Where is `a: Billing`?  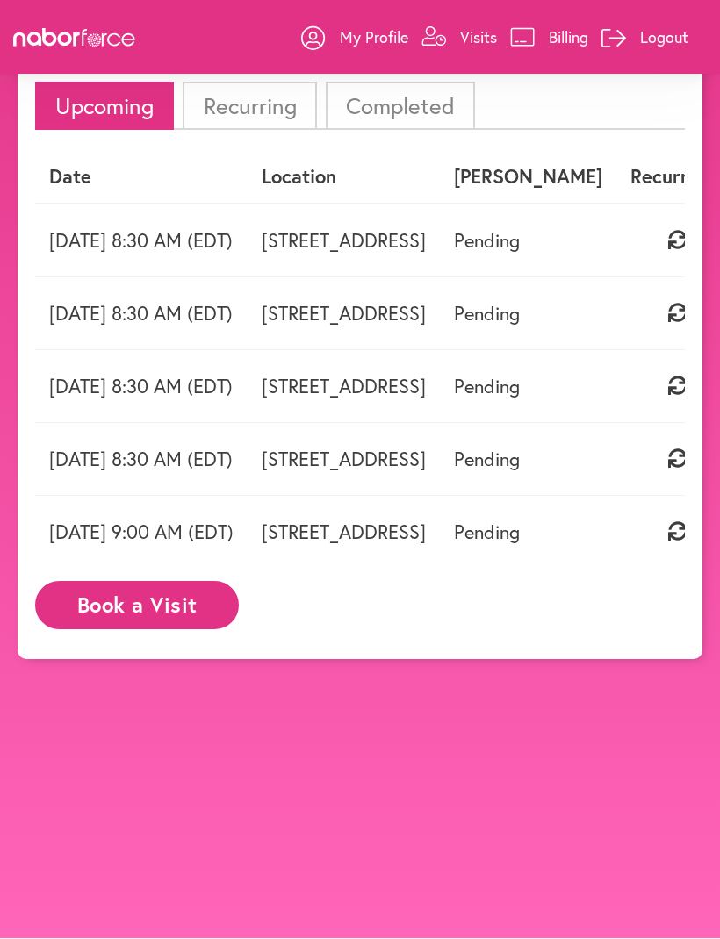 a: Billing is located at coordinates (548, 38).